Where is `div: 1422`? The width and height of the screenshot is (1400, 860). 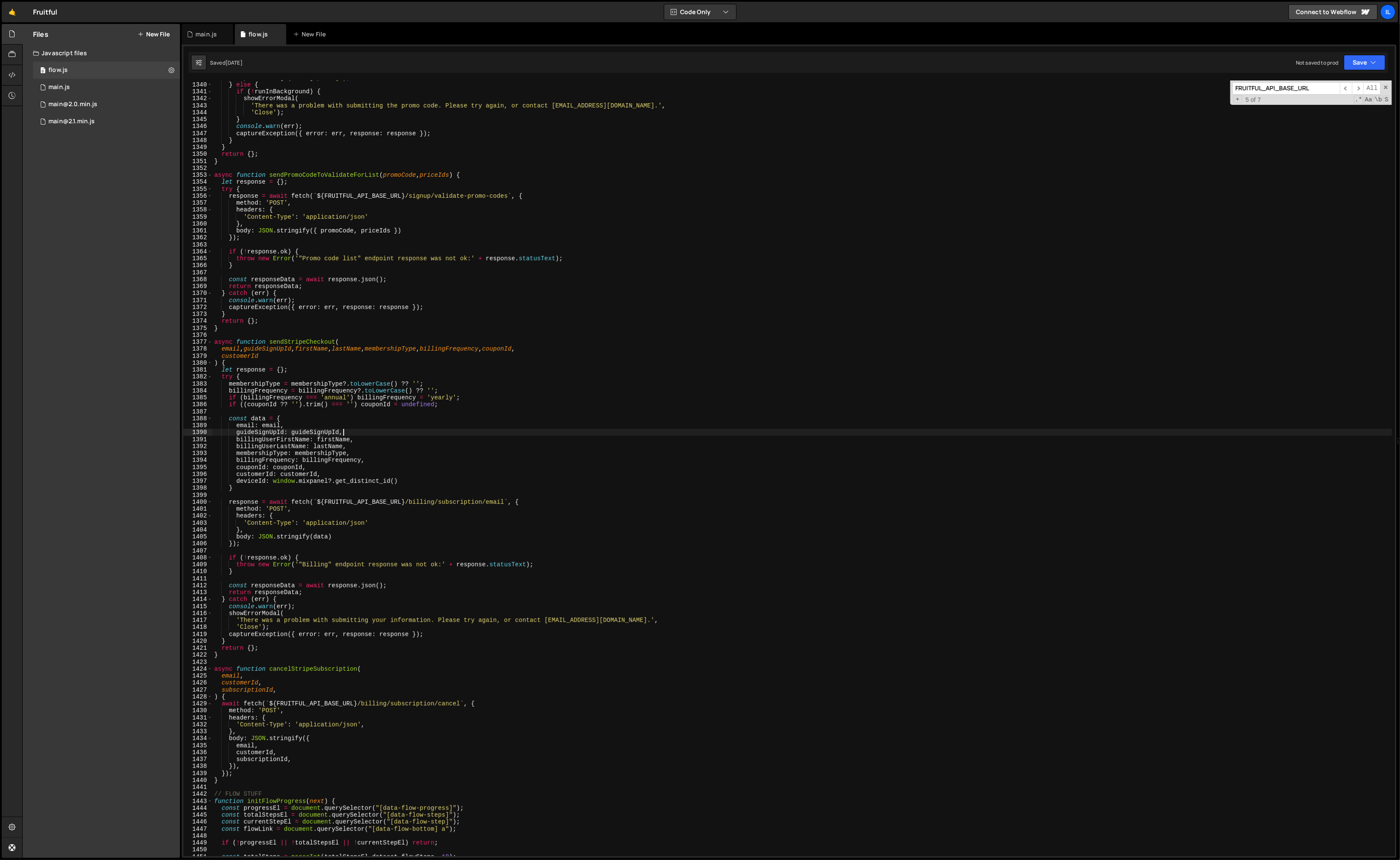
div: 1422 is located at coordinates (198, 655).